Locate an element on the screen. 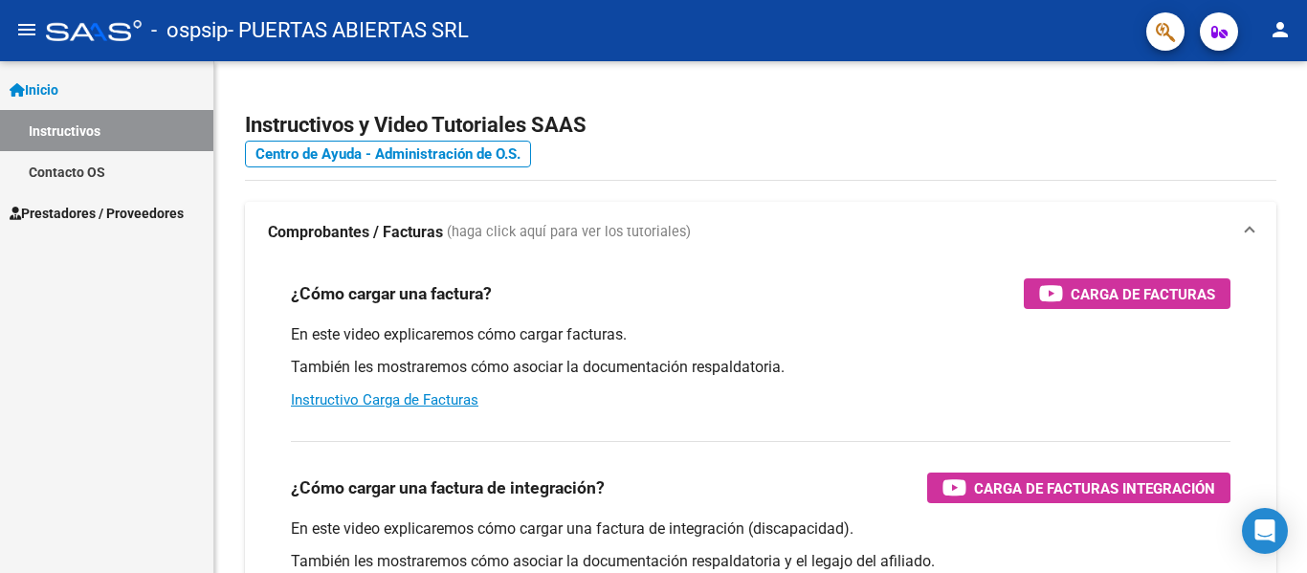 The image size is (1307, 573). h3: ¿Cómo cargar una factura? is located at coordinates (391, 294).